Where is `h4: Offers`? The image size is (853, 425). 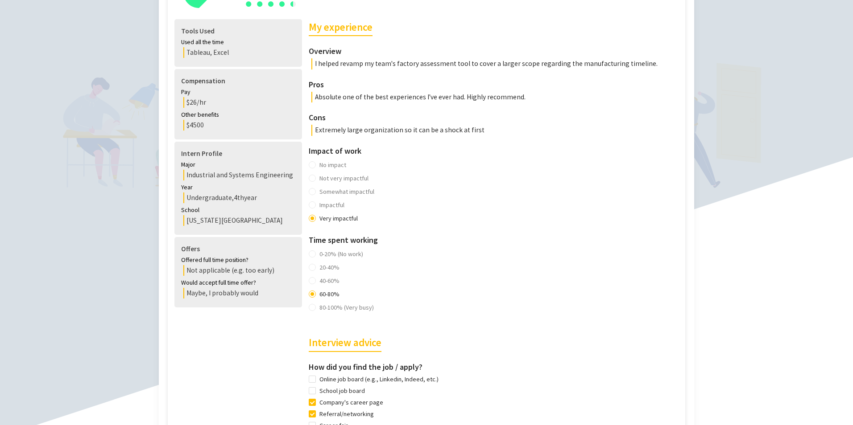 h4: Offers is located at coordinates (238, 249).